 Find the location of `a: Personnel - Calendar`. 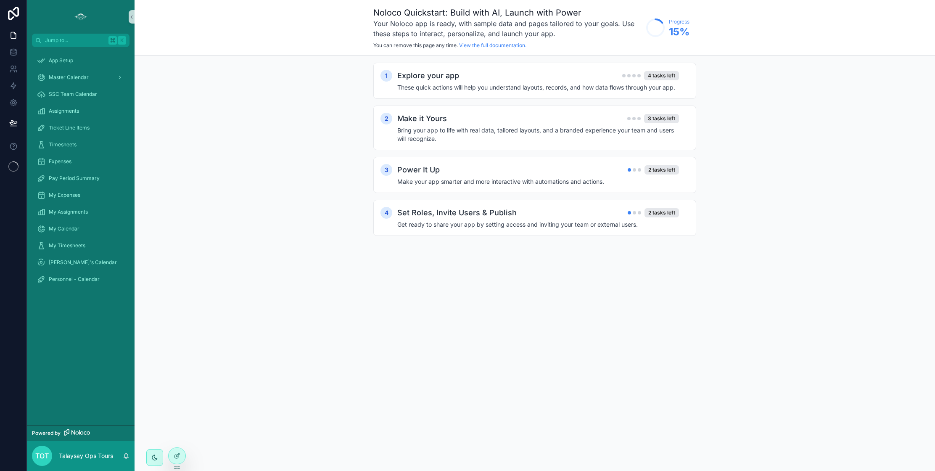

a: Personnel - Calendar is located at coordinates (81, 279).